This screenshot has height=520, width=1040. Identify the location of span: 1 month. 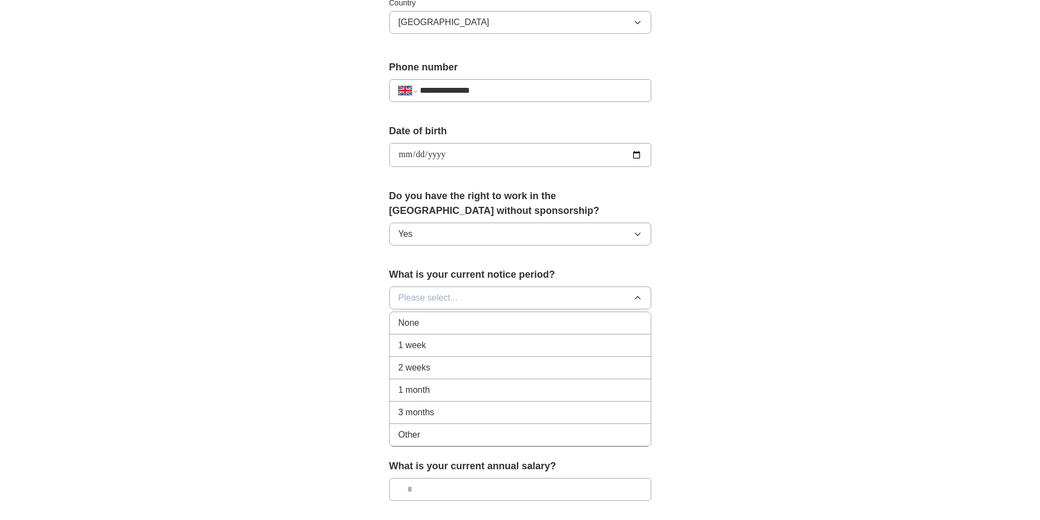
(414, 390).